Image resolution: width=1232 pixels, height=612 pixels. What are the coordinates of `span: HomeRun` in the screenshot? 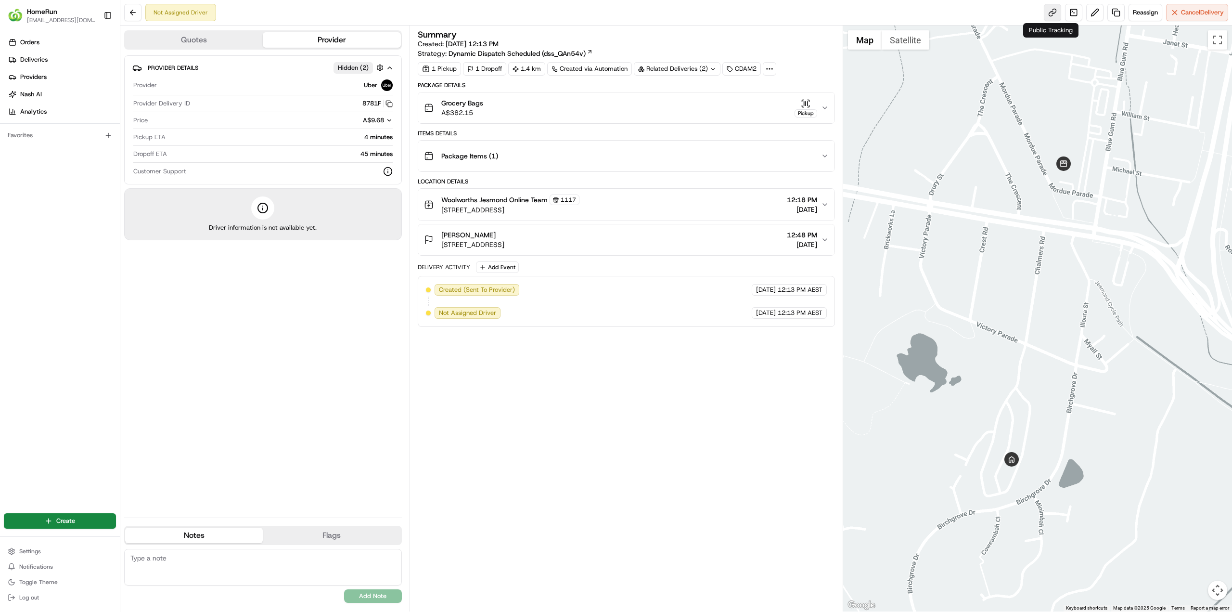 It's located at (42, 12).